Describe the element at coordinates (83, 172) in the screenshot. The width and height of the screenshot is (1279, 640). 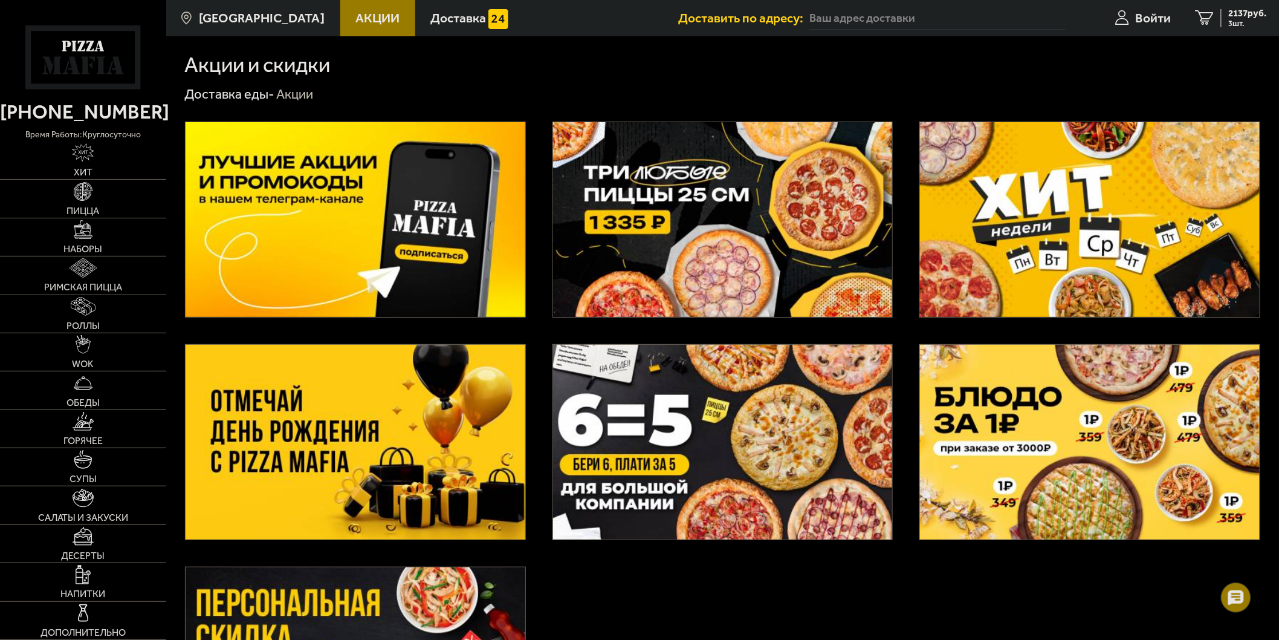
I see `span: Хит` at that location.